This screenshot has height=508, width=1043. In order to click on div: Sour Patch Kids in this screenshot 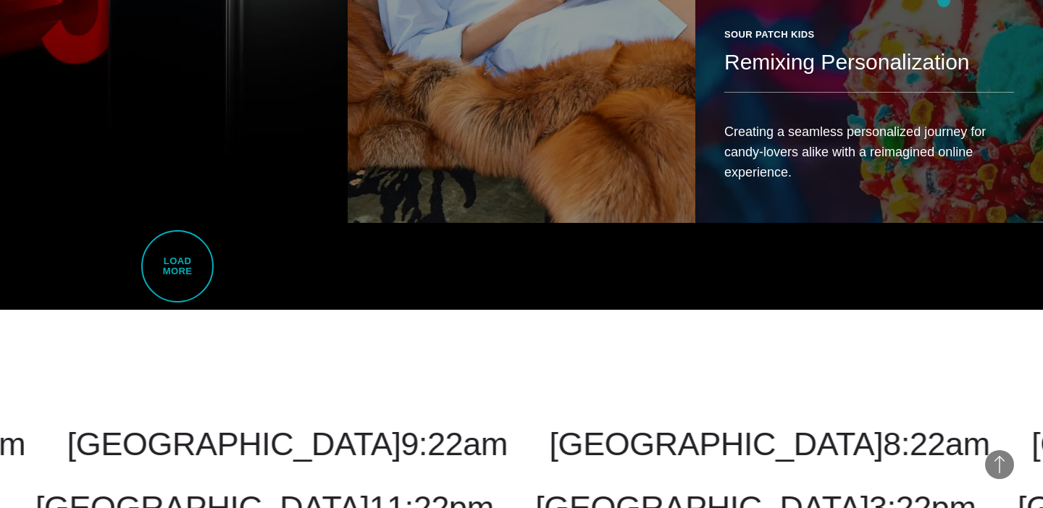, I will do `click(869, 35)`.